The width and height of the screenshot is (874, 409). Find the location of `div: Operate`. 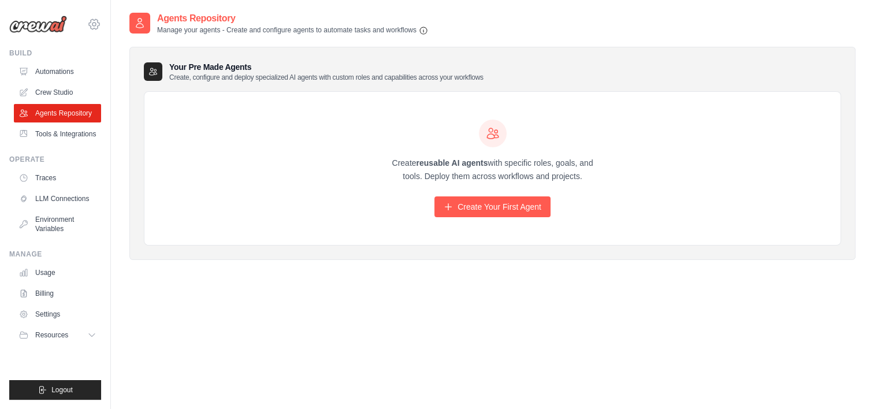

div: Operate is located at coordinates (55, 159).